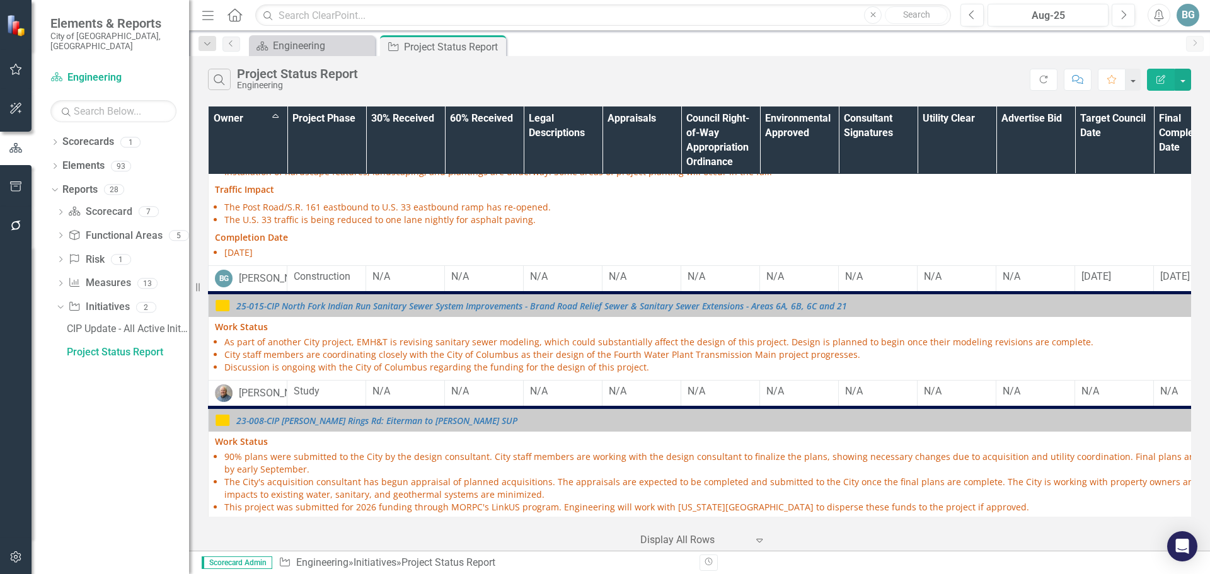  What do you see at coordinates (251, 237) in the screenshot?
I see `strong: Completion Date` at bounding box center [251, 237].